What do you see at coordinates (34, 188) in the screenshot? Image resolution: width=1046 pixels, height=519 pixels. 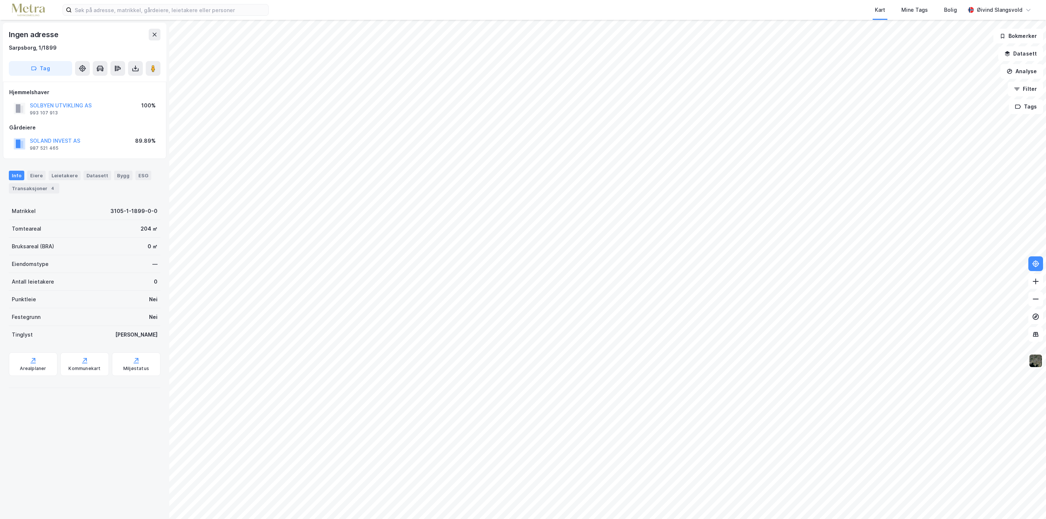 I see `div: Transaksjoner` at bounding box center [34, 188].